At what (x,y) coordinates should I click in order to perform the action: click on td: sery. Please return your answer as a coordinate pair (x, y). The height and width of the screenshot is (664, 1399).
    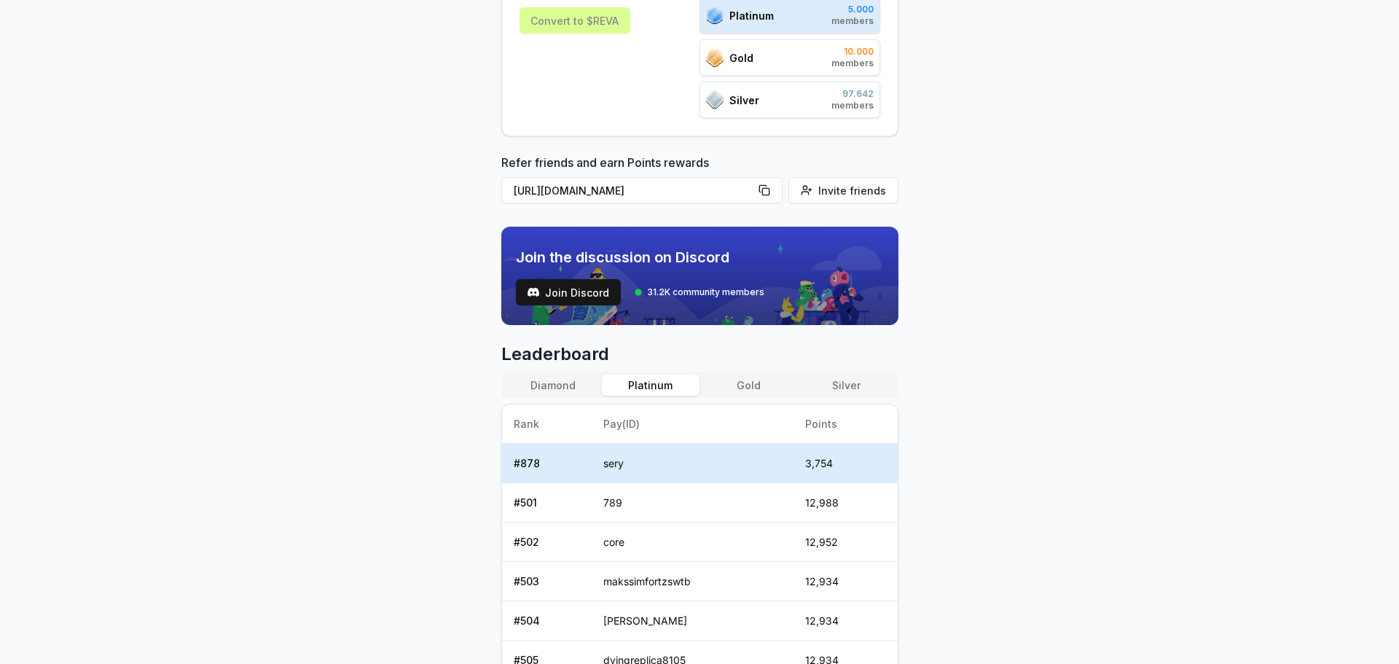
    Looking at the image, I should click on (692, 463).